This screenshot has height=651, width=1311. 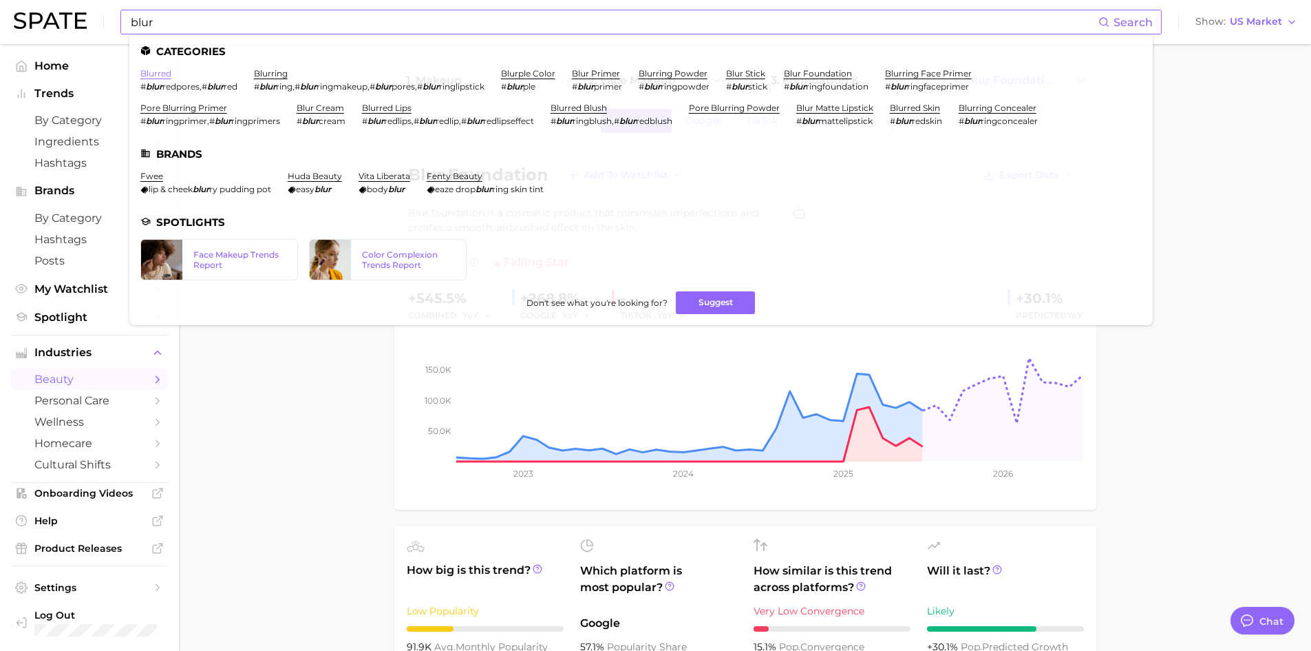 I want to click on a: Onboarding Videos, so click(x=89, y=493).